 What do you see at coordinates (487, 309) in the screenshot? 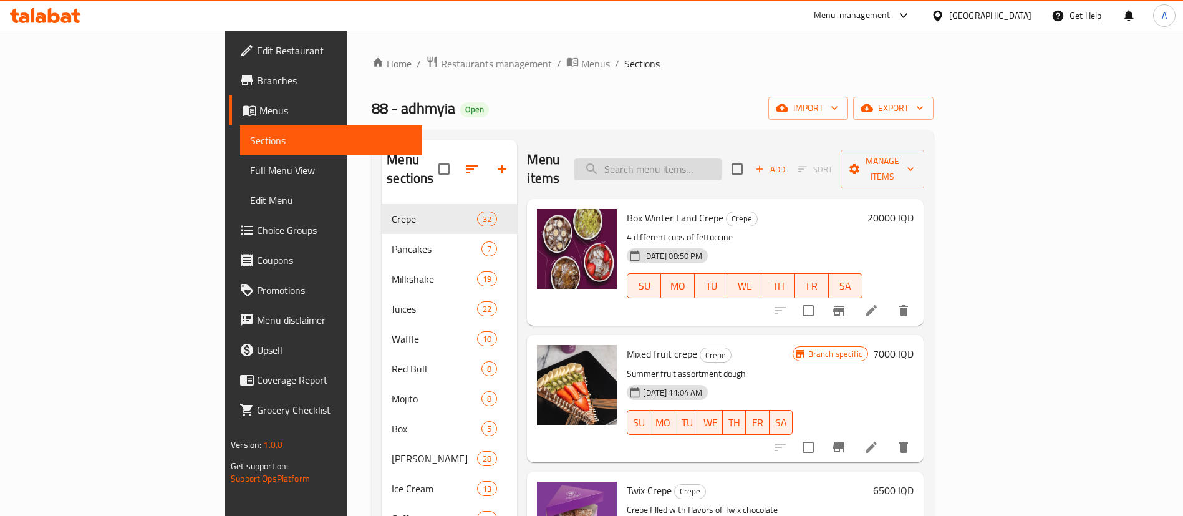
I see `span: 22` at bounding box center [487, 309].